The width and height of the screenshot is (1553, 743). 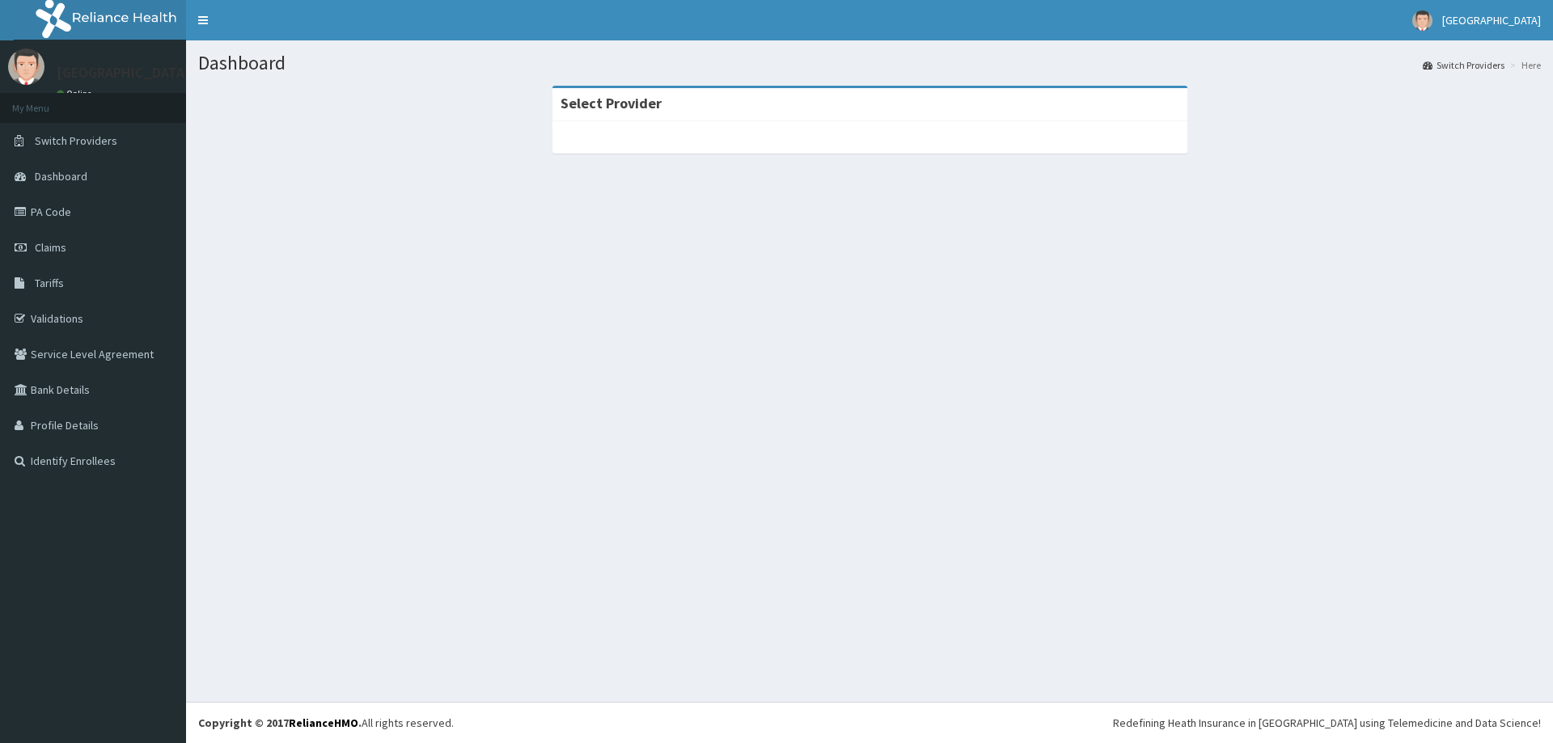 What do you see at coordinates (280, 723) in the screenshot?
I see `strong: Copyright © 2017 .` at bounding box center [280, 723].